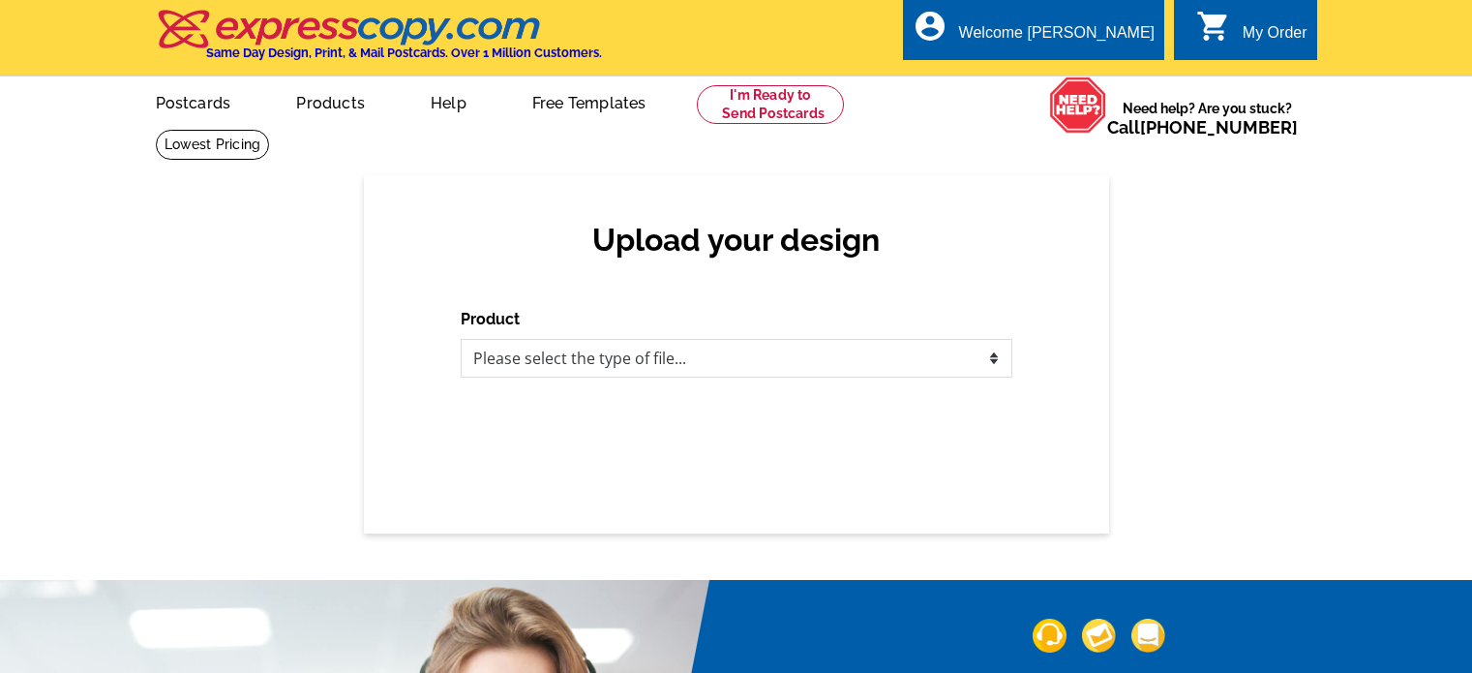 The image size is (1472, 673). What do you see at coordinates (589, 101) in the screenshot?
I see `a: Free Templates` at bounding box center [589, 101].